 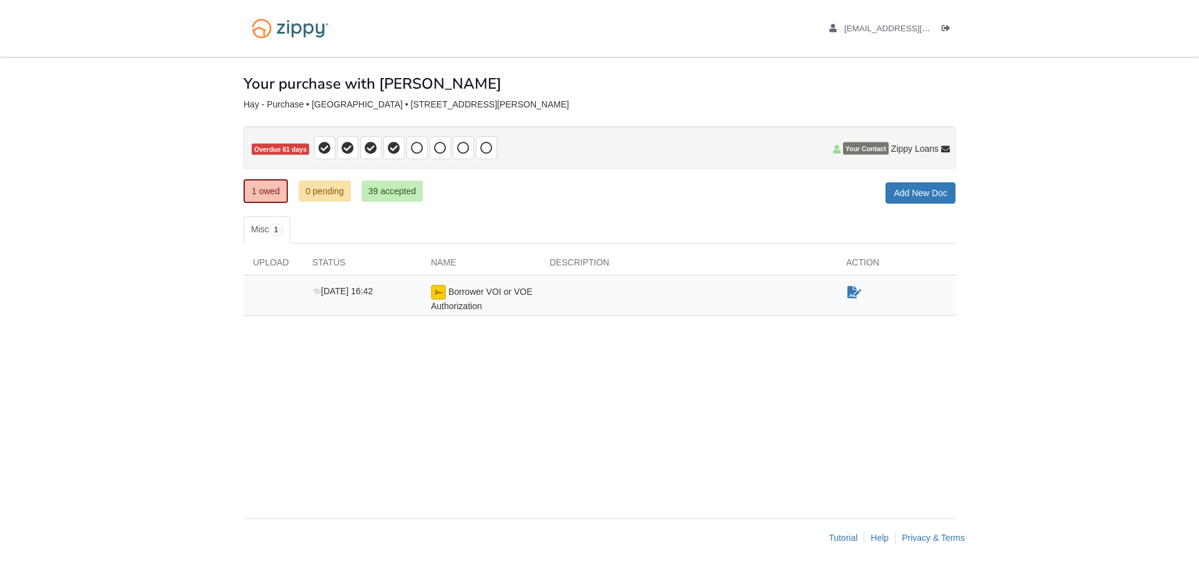 What do you see at coordinates (265, 191) in the screenshot?
I see `a: 1 owed` at bounding box center [265, 191].